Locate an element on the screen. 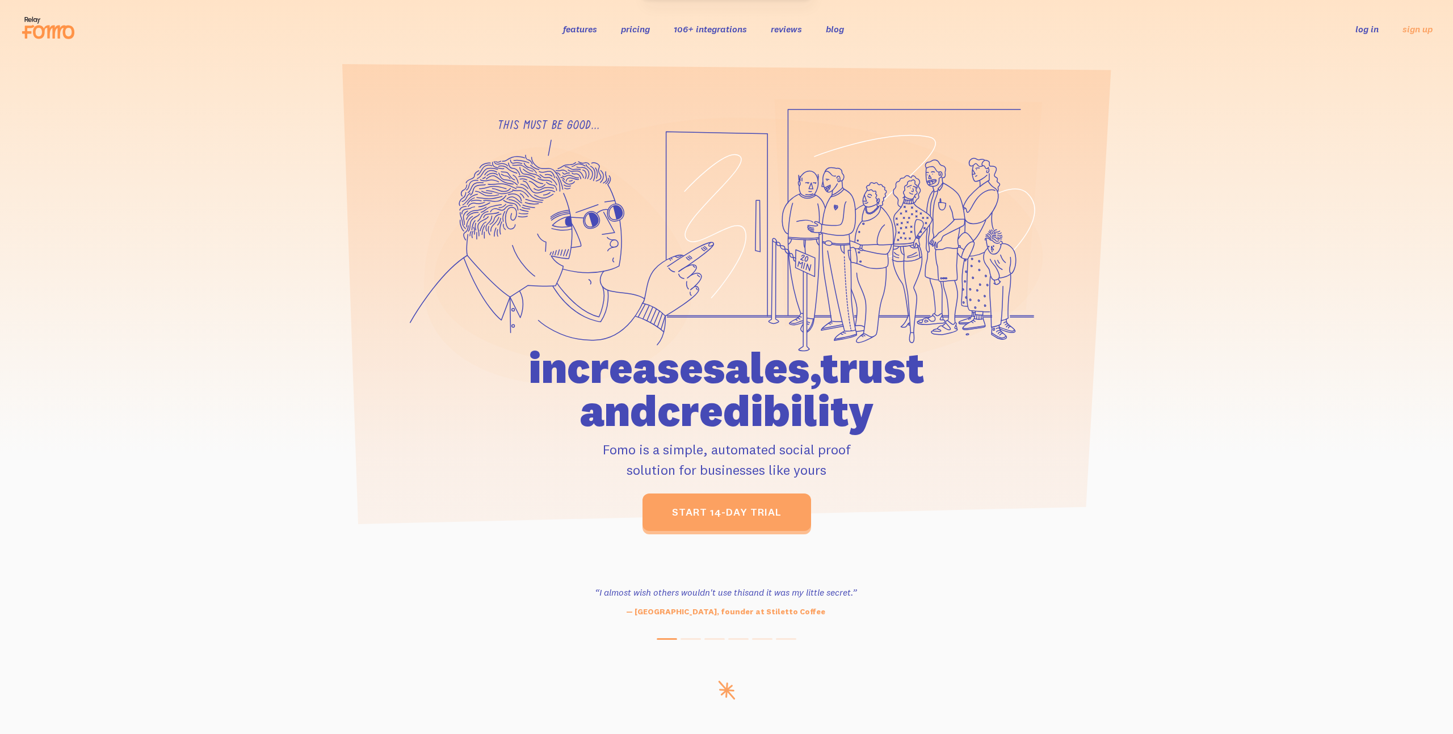  a: blog is located at coordinates (835, 29).